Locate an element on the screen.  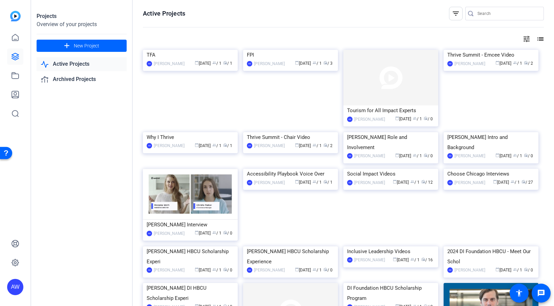
div: DI Foundation HBCU Scholarship Program is located at coordinates (391, 293).